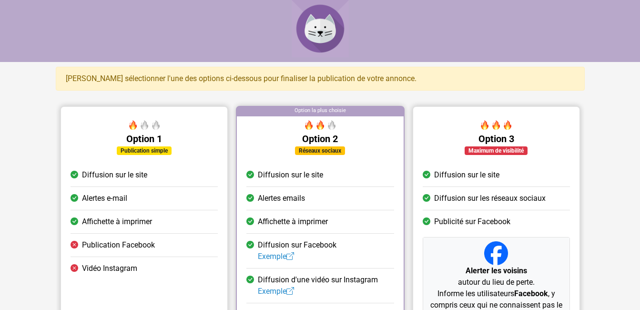 This screenshot has height=310, width=640. Describe the element at coordinates (118, 245) in the screenshot. I see `span: Publication Facebook` at that location.